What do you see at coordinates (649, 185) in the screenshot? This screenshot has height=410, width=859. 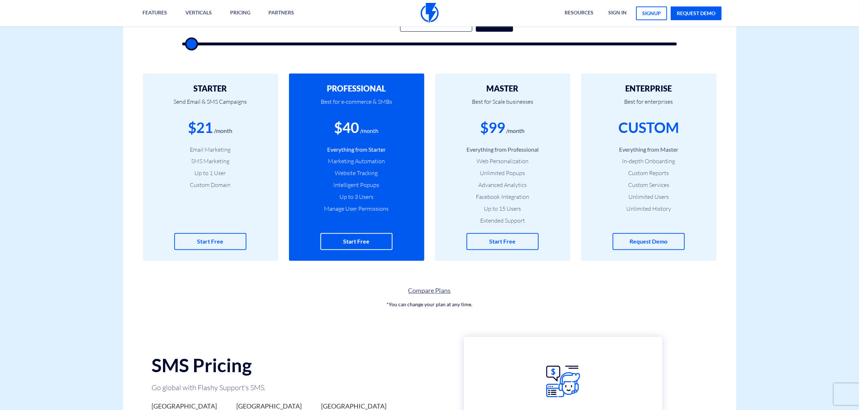 I see `li: Custom Services` at bounding box center [649, 185].